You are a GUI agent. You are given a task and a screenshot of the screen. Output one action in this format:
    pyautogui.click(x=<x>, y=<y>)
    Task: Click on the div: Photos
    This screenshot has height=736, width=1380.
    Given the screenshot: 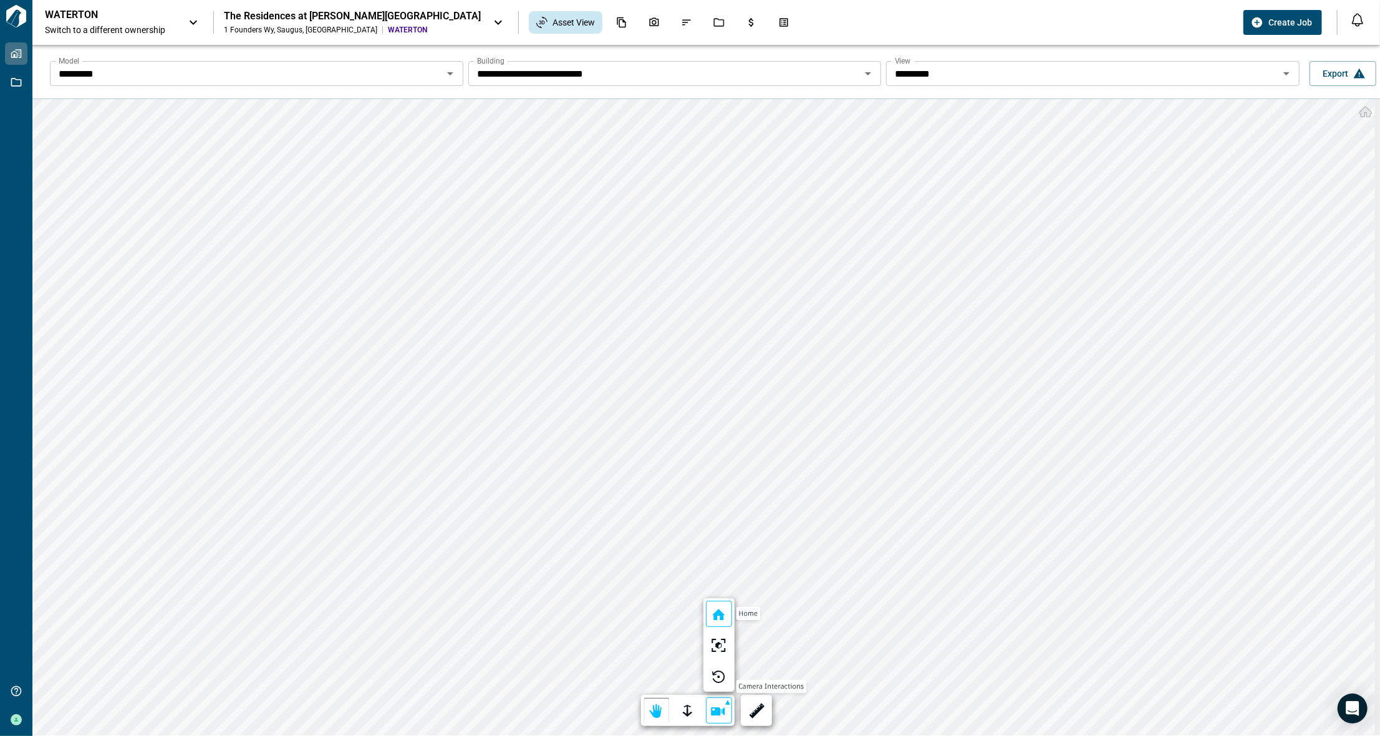 What is the action you would take?
    pyautogui.click(x=654, y=22)
    